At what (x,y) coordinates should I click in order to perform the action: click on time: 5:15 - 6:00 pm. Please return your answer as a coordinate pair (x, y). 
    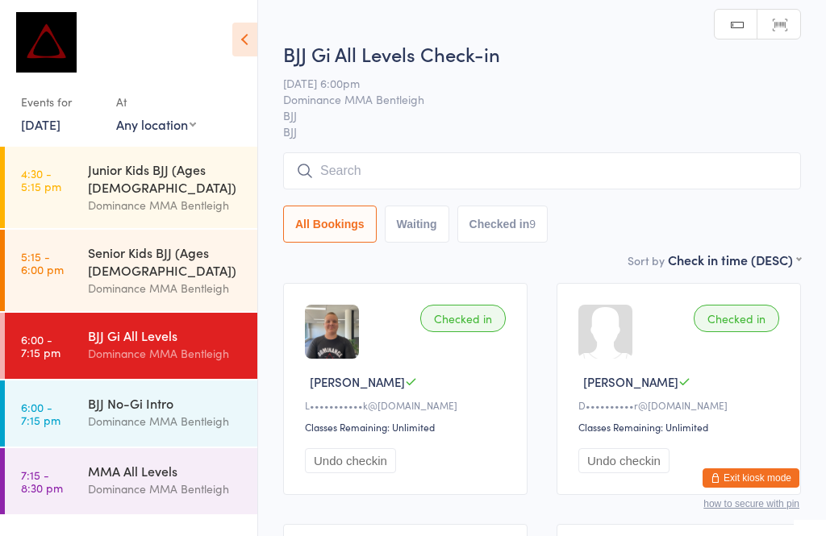
    Looking at the image, I should click on (42, 263).